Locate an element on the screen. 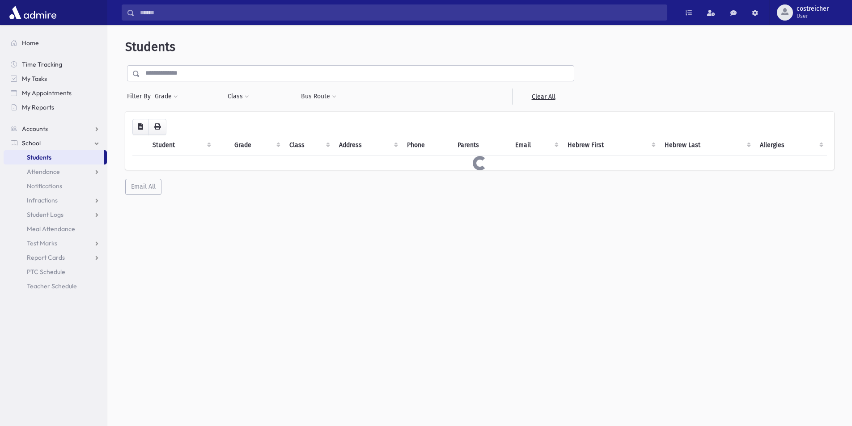  span: Home is located at coordinates (30, 43).